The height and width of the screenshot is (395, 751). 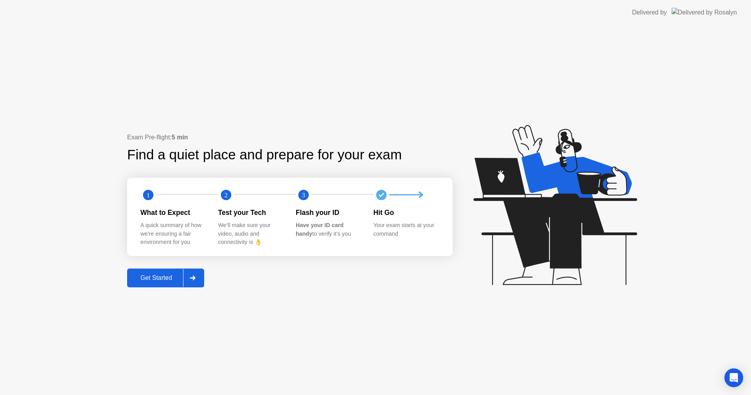 I want to click on text: 3, so click(x=304, y=194).